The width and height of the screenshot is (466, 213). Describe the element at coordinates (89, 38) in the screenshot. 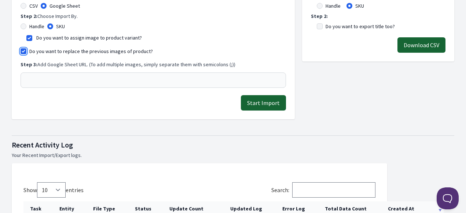

I see `label: Do you want to assign image to product variant?` at that location.